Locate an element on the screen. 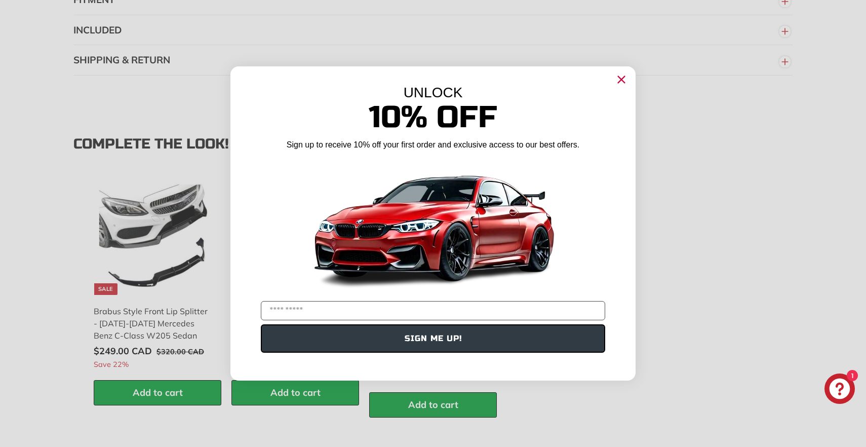 The image size is (866, 447). button: Close dialog is located at coordinates (621, 80).